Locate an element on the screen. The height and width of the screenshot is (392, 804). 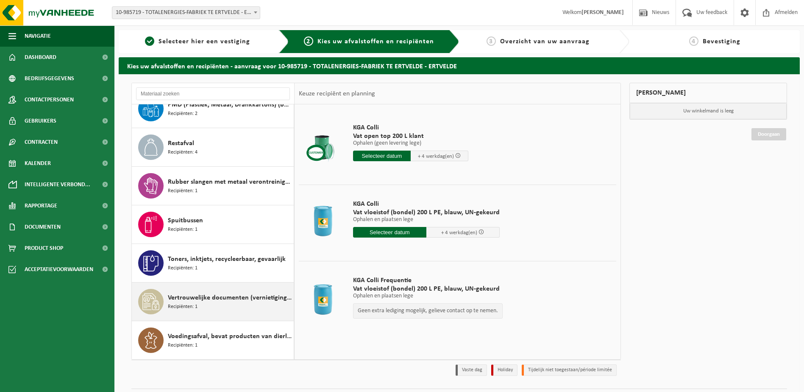
button: Rubber slangen met metaal verontreinigd met olie Recipiënten: 1 is located at coordinates (213, 186).